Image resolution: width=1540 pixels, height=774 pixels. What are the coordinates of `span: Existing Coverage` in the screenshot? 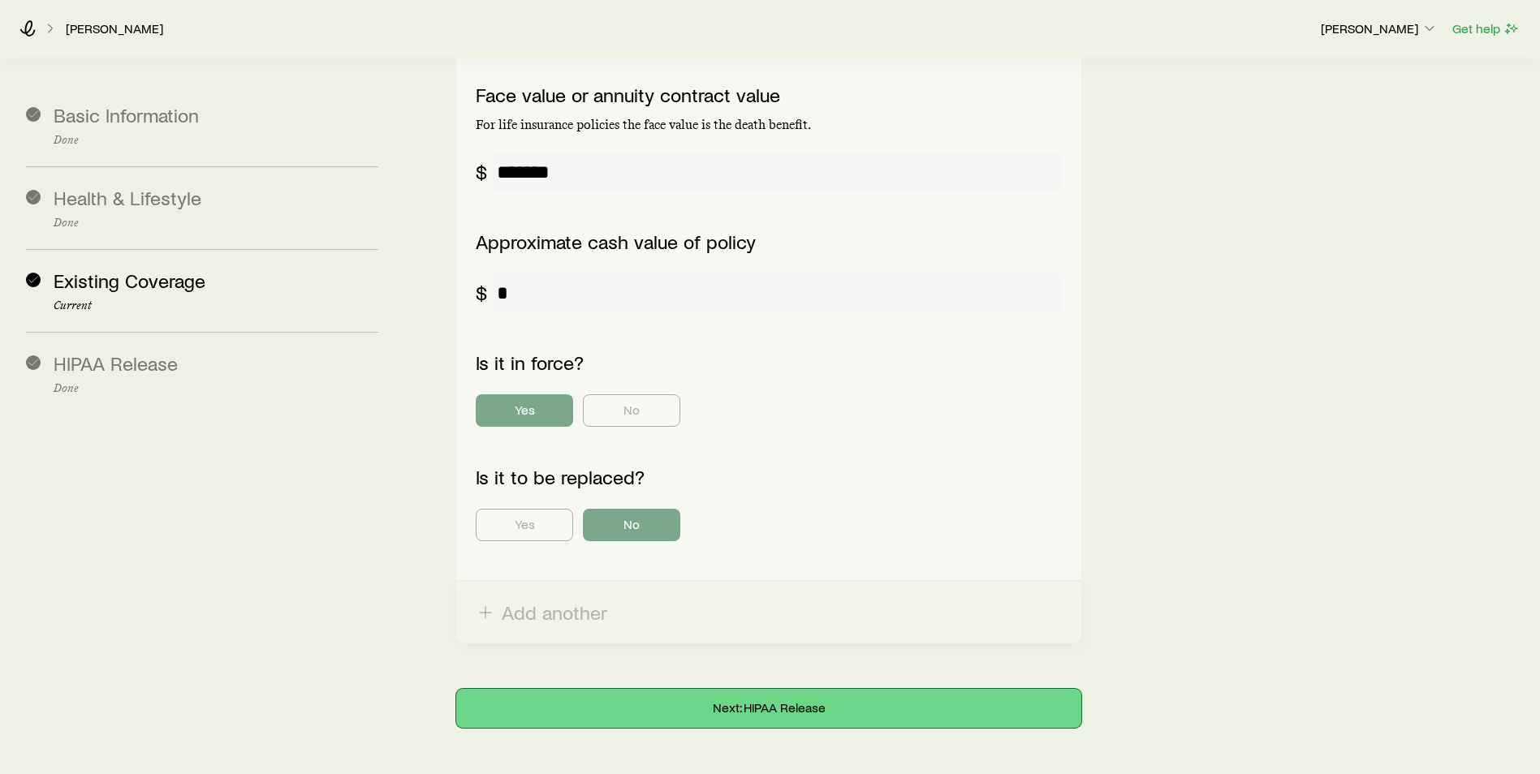 It's located at (129, 280).